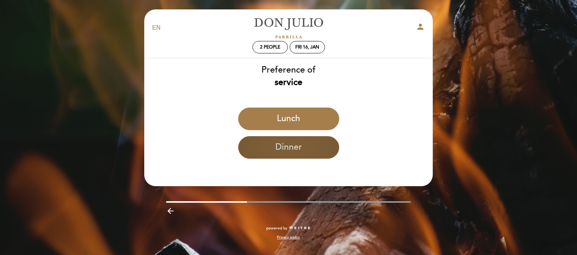 Image resolution: width=577 pixels, height=255 pixels. Describe the element at coordinates (277, 228) in the screenshot. I see `span: powered by` at that location.